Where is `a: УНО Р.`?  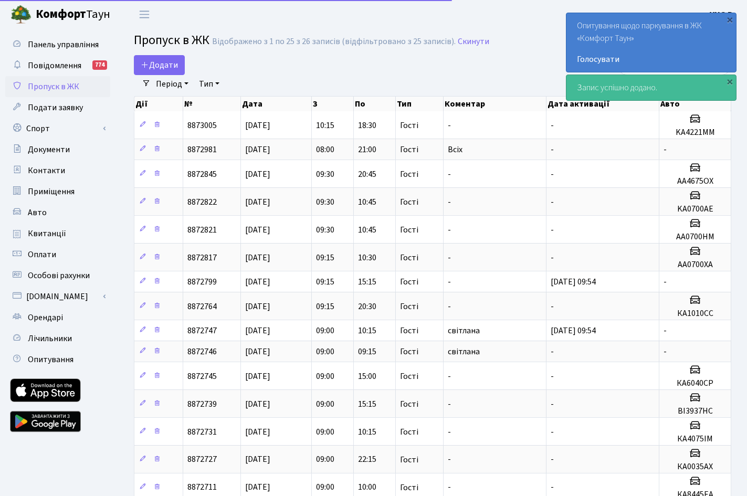 a: УНО Р. is located at coordinates (722, 15).